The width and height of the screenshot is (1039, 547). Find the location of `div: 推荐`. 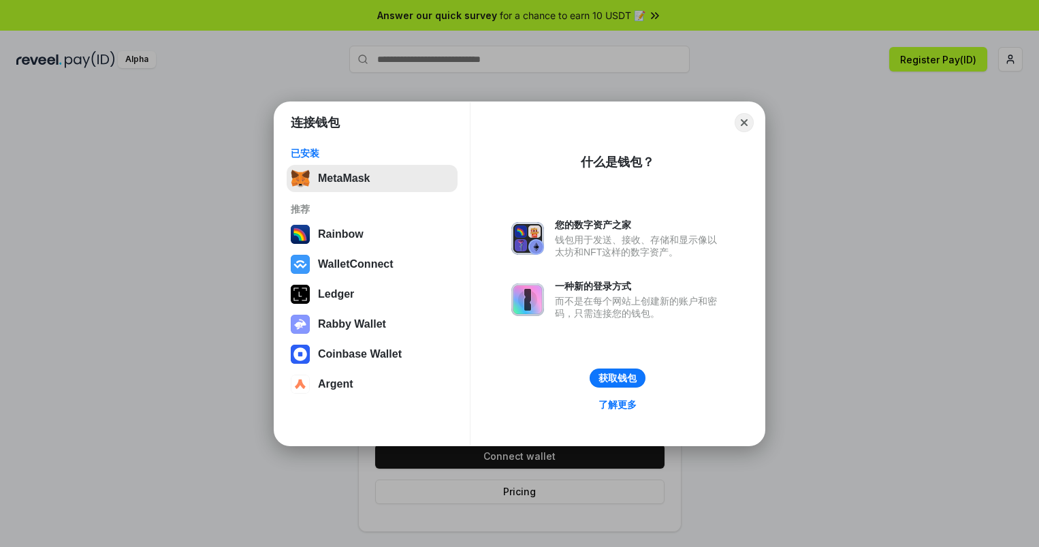

div: 推荐 is located at coordinates (372, 209).